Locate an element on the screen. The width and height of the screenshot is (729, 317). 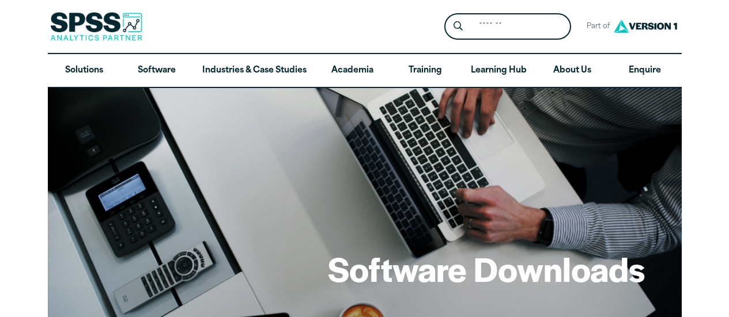
a: Training is located at coordinates (425, 71).